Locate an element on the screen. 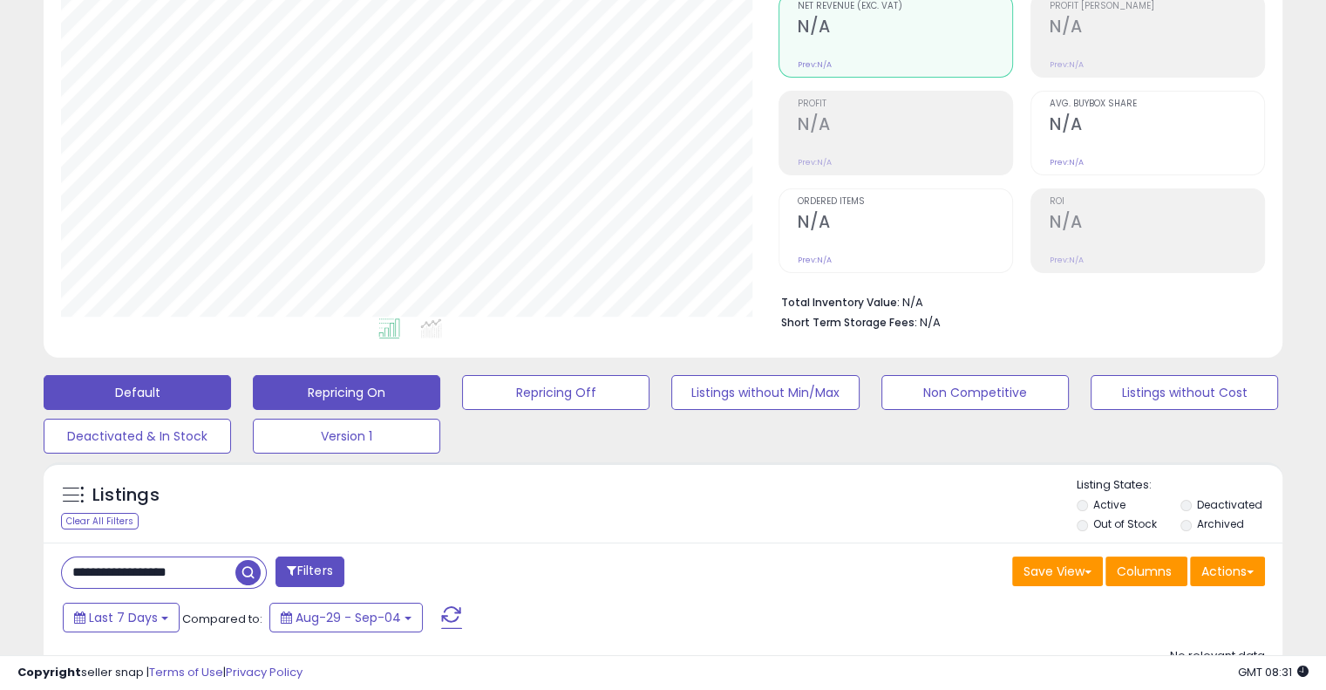 The height and width of the screenshot is (690, 1326). span: 2025-09-12 08:31 GMT is located at coordinates (1273, 672).